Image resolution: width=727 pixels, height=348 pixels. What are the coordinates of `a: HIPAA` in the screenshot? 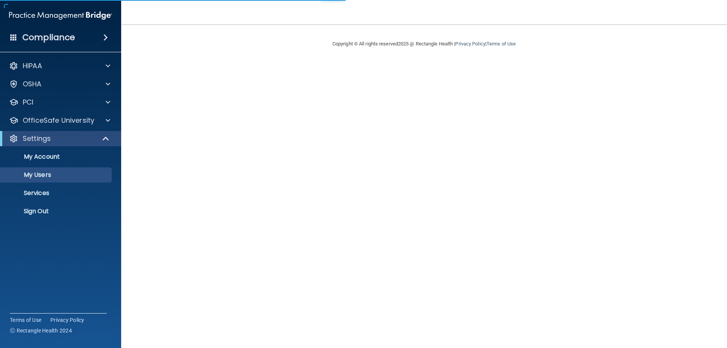 It's located at (59, 66).